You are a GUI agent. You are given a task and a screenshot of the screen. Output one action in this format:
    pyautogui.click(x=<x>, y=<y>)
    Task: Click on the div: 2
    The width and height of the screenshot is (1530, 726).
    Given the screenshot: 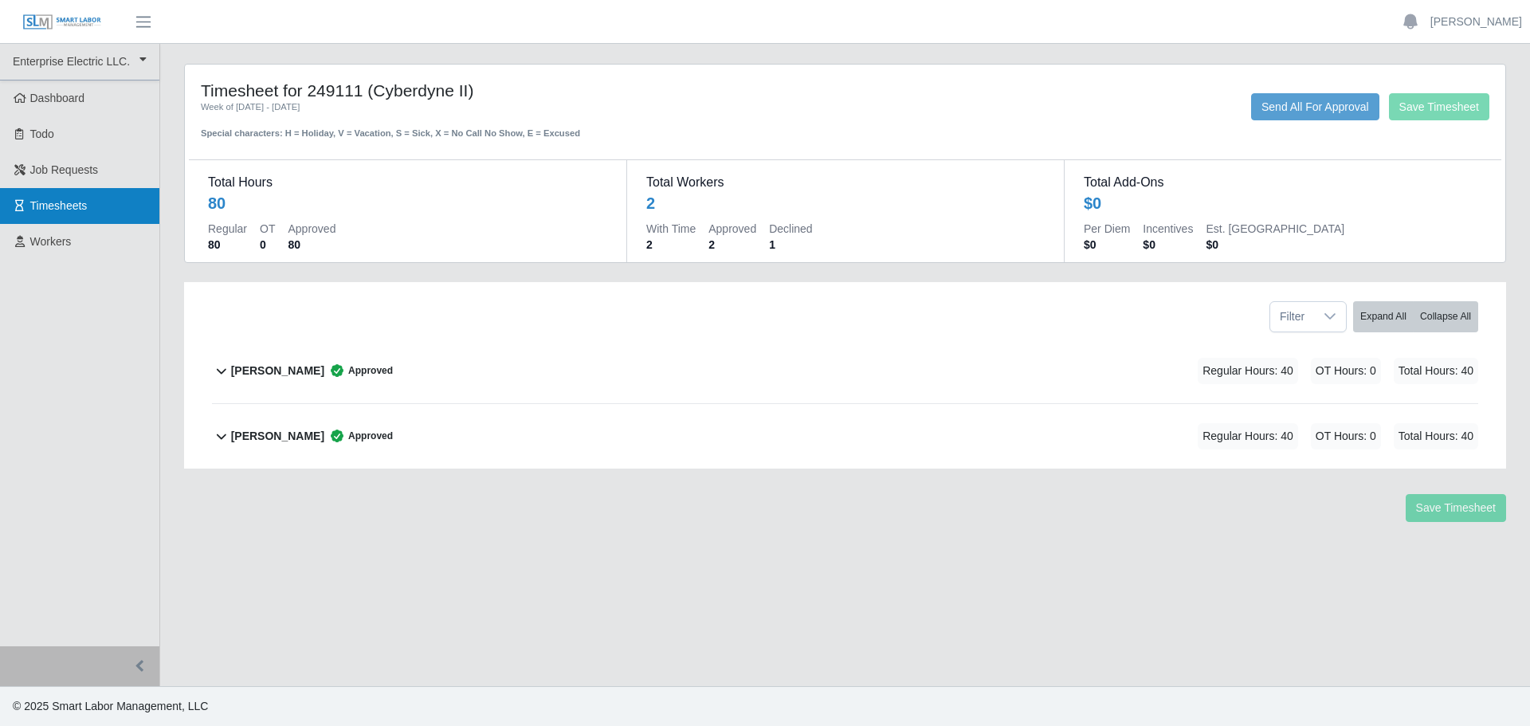 What is the action you would take?
    pyautogui.click(x=650, y=203)
    